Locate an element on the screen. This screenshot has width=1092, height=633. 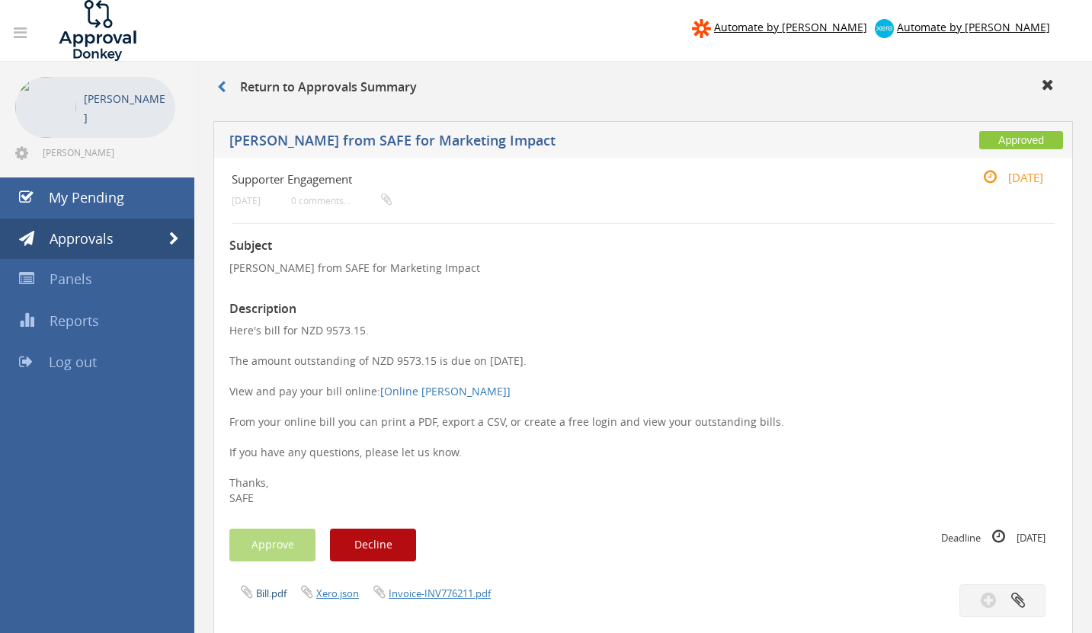
small: 0 comments... is located at coordinates (341, 200).